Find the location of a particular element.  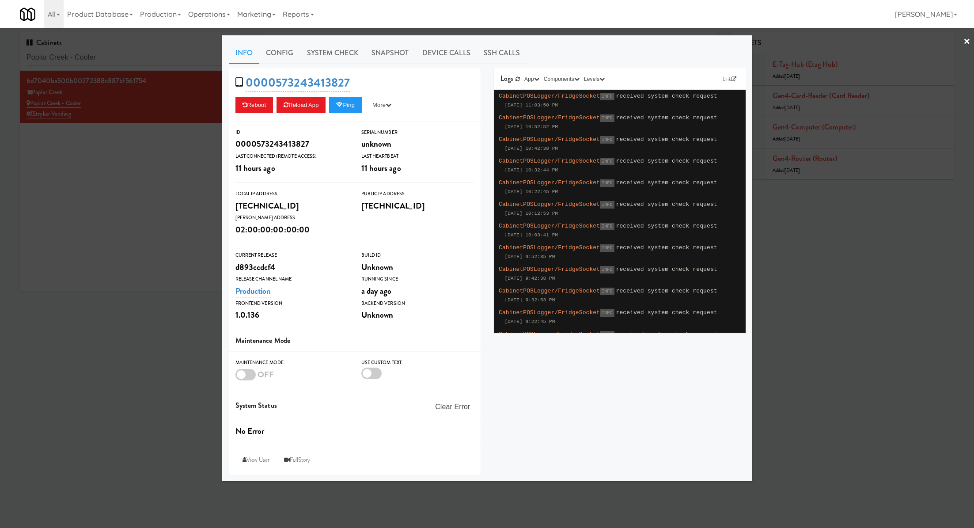

a: SSH Calls is located at coordinates (502, 53).